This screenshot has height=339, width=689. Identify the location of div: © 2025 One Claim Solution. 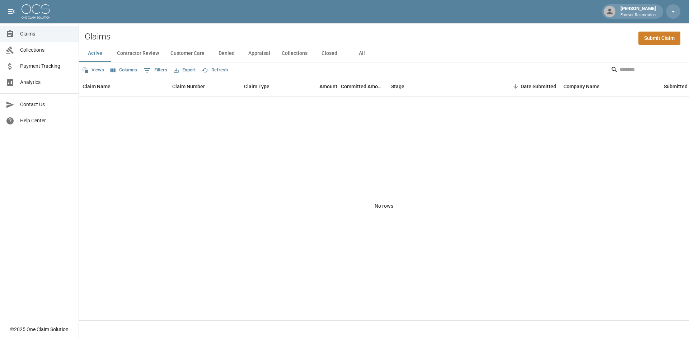
(39, 329).